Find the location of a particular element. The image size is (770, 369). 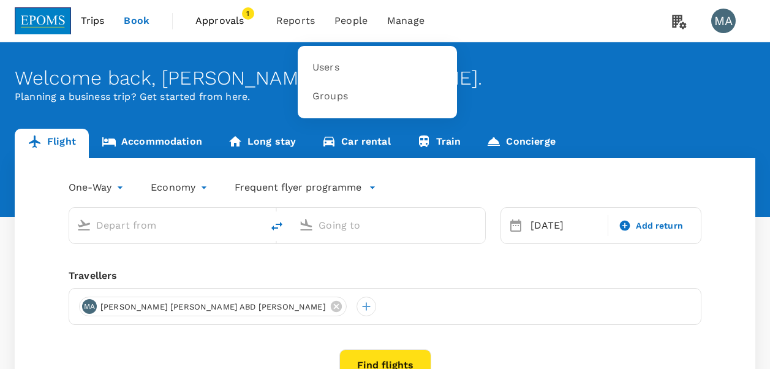

span: Manage is located at coordinates (405, 21).